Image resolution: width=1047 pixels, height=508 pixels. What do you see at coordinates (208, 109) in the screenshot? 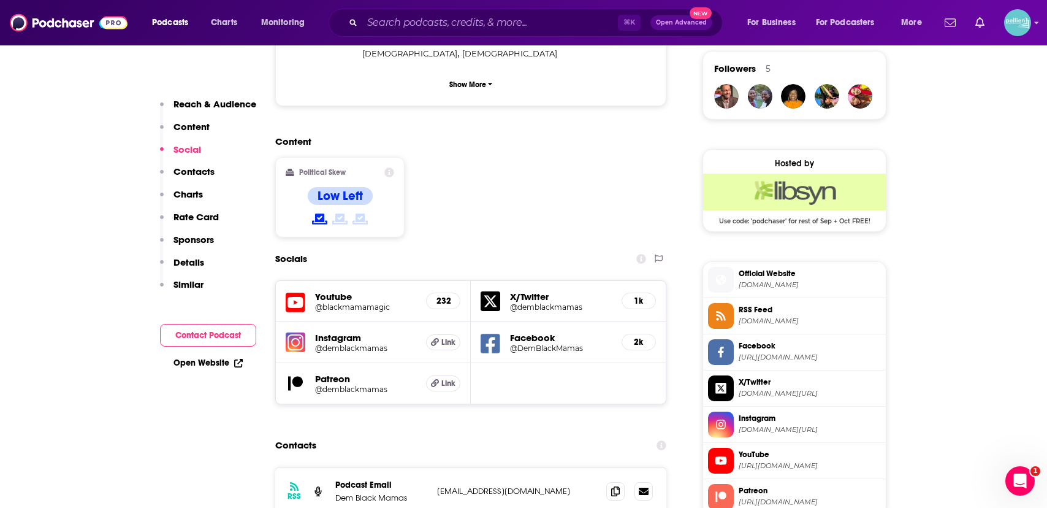
I see `button: Reach & Audience` at bounding box center [208, 109].